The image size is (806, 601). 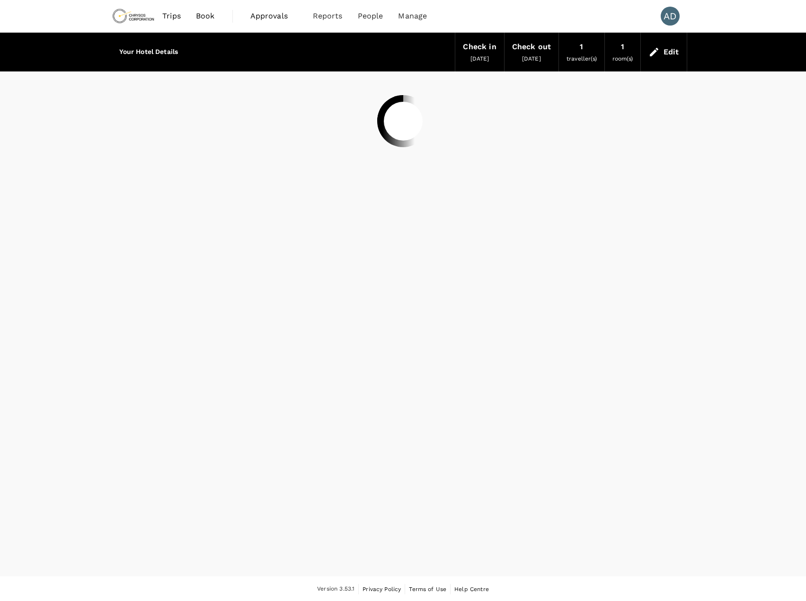 I want to click on span: Help Centre, so click(x=472, y=589).